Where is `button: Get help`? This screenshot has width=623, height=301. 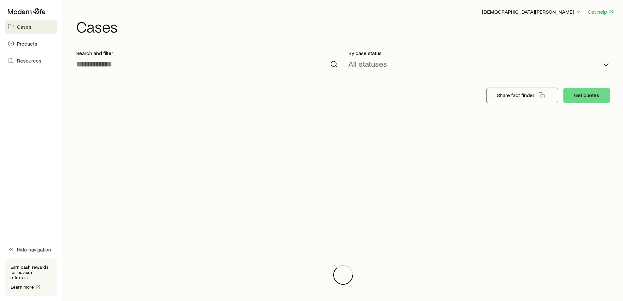
button: Get help is located at coordinates (601, 12).